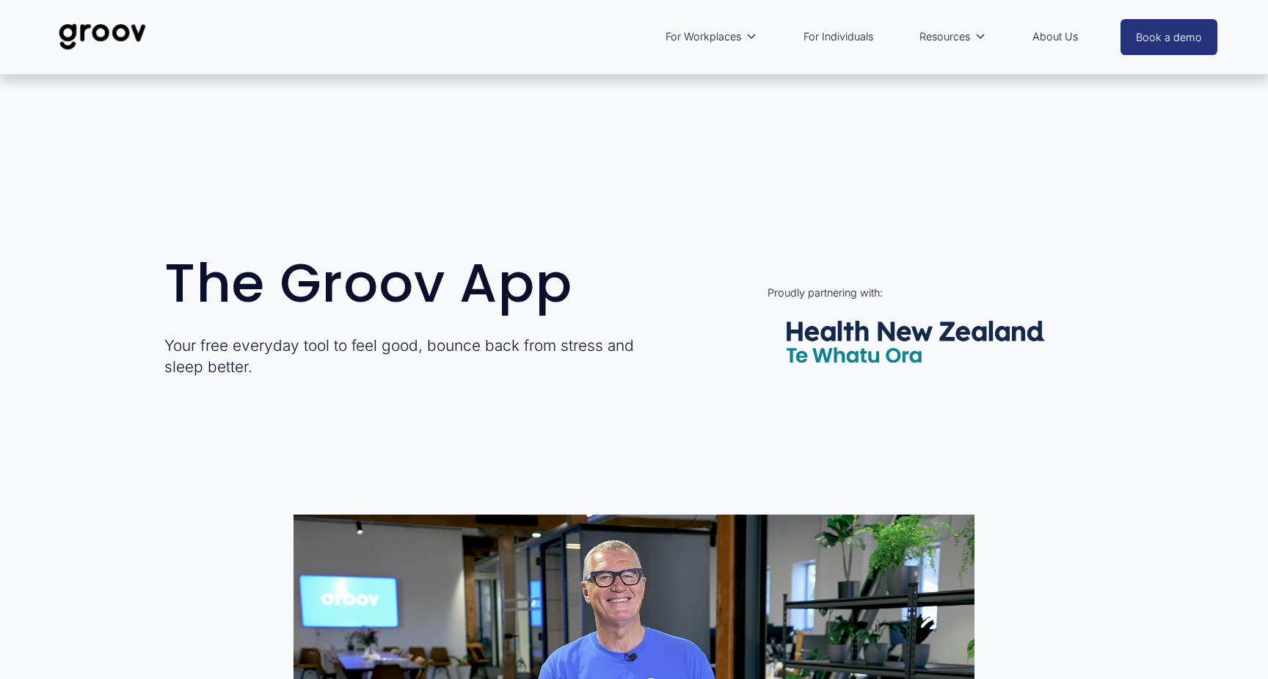  What do you see at coordinates (703, 37) in the screenshot?
I see `span: For Workplaces` at bounding box center [703, 37].